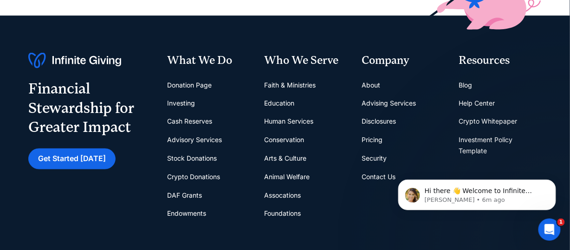  Describe the element at coordinates (181, 104) in the screenshot. I see `a: Investing` at that location.